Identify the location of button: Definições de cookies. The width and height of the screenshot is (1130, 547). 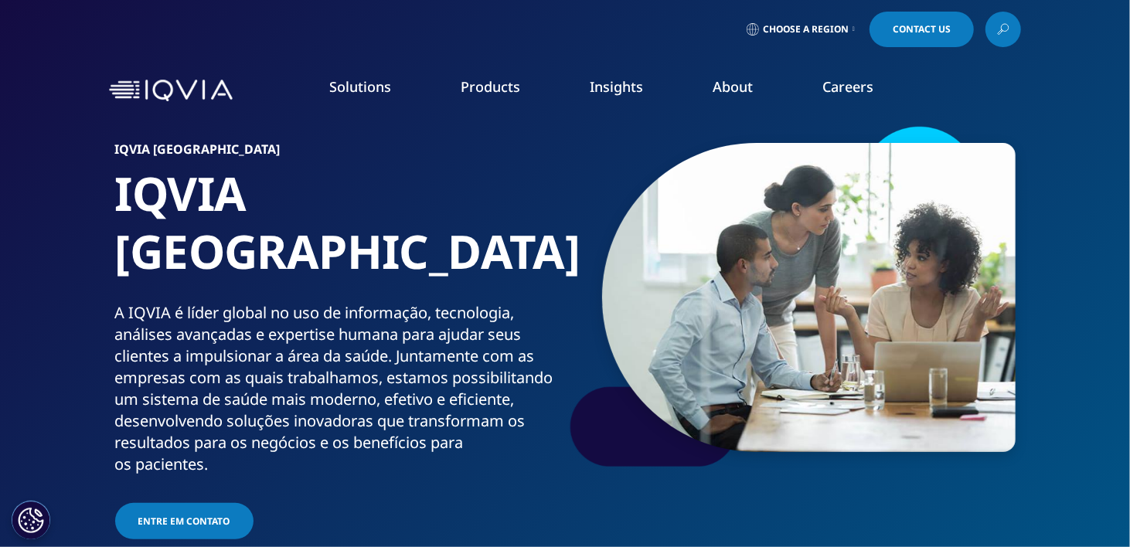
(31, 520).